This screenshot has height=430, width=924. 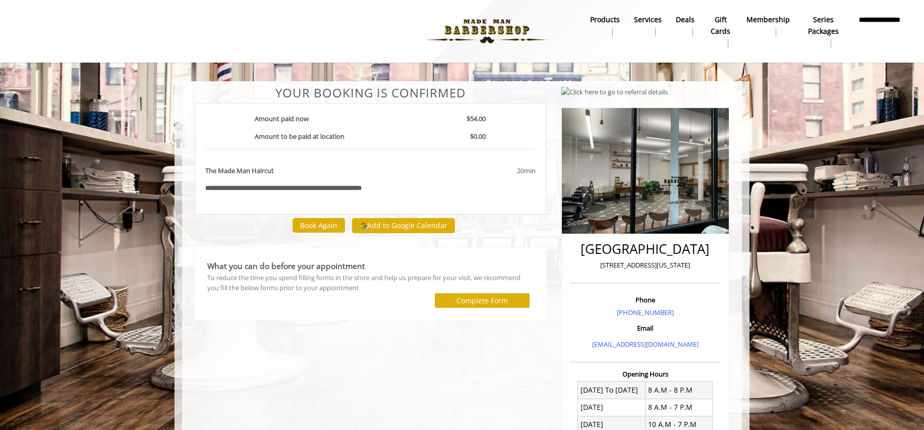 What do you see at coordinates (487, 31) in the screenshot?
I see `img: Made Man Barbershop logo` at bounding box center [487, 31].